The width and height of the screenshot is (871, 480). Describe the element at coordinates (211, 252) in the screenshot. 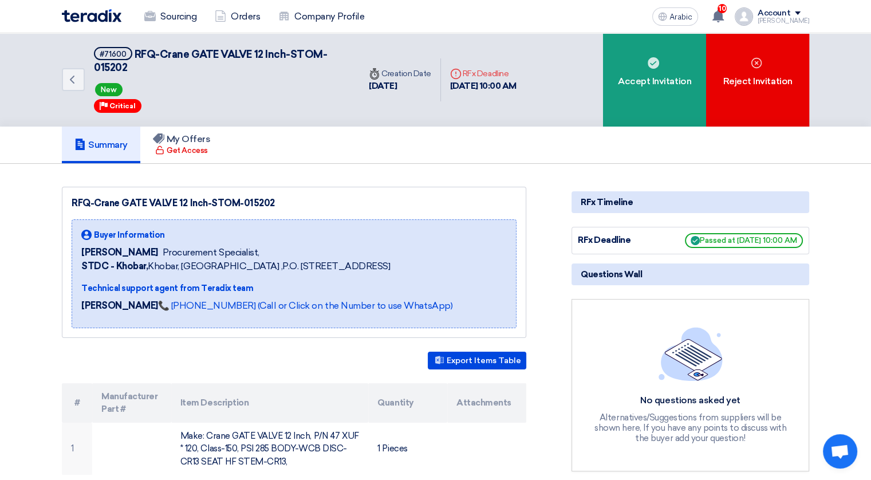

I see `span: Procurement Specialist,` at that location.